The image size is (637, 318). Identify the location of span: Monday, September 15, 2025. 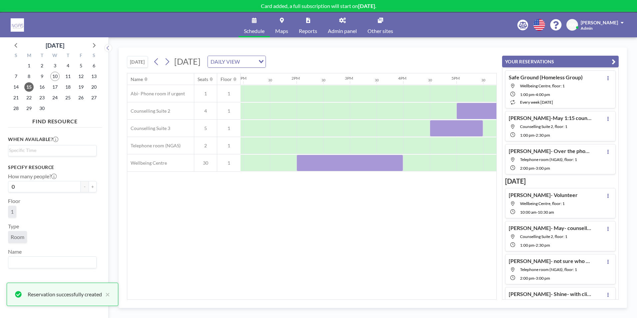
(29, 87).